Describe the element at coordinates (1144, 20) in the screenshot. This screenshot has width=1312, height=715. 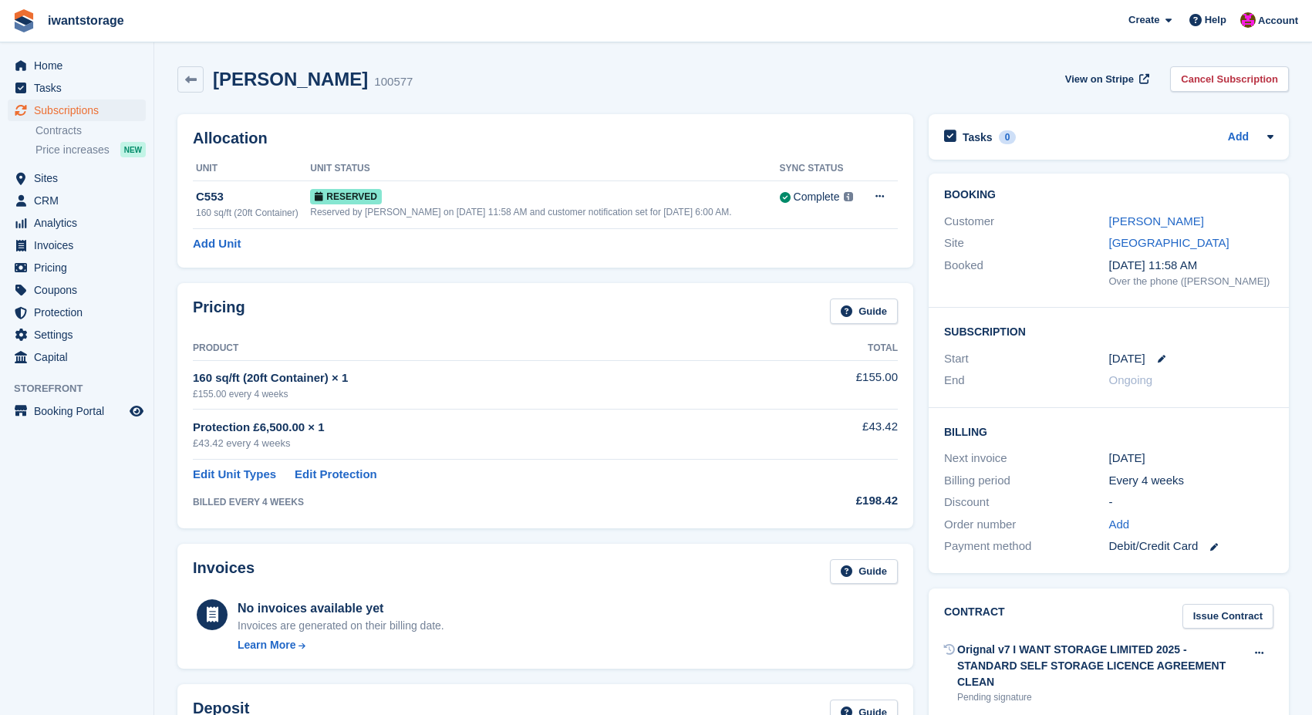
I see `span: Create` at that location.